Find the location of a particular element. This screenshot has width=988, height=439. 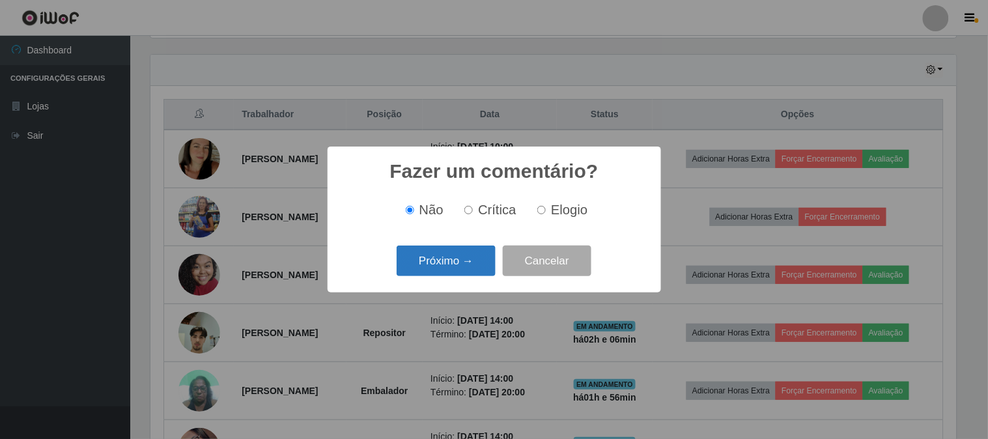

button: Cancelar is located at coordinates (547, 261).